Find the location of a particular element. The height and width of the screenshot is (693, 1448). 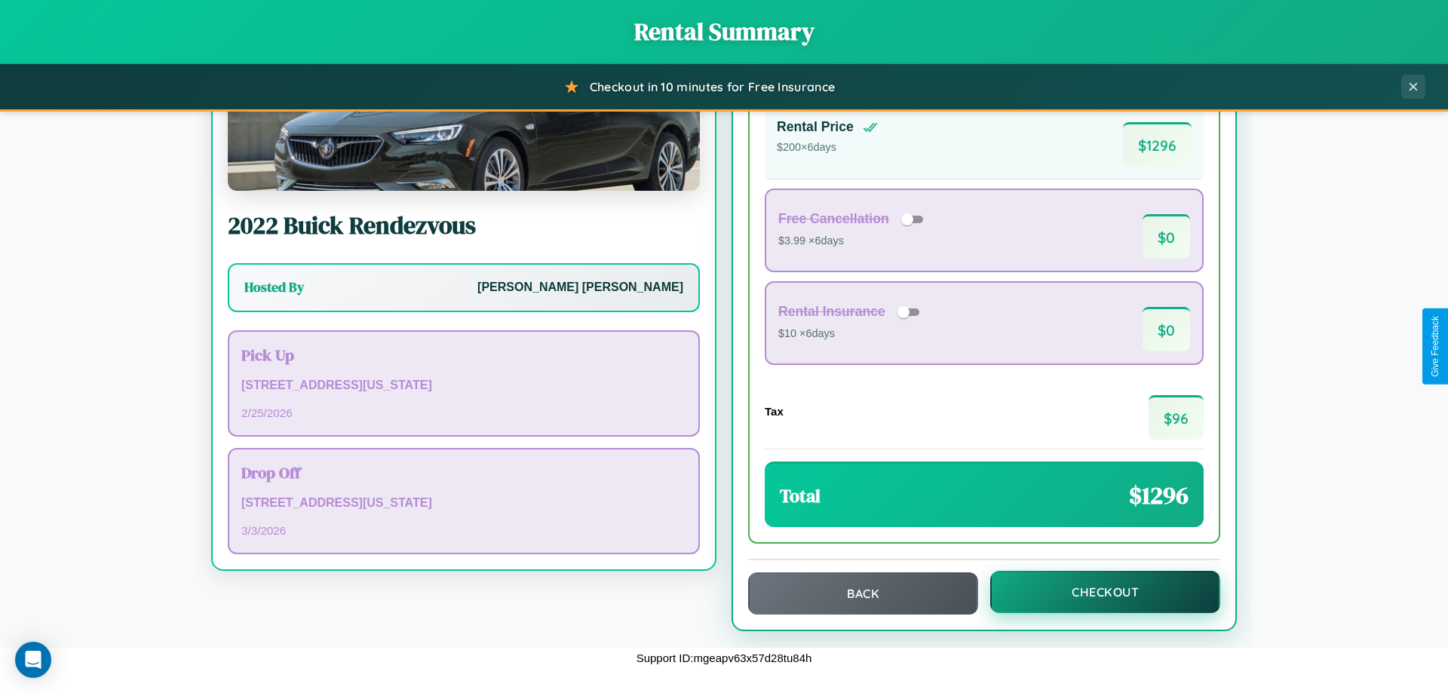

h3: Total is located at coordinates (800, 496).